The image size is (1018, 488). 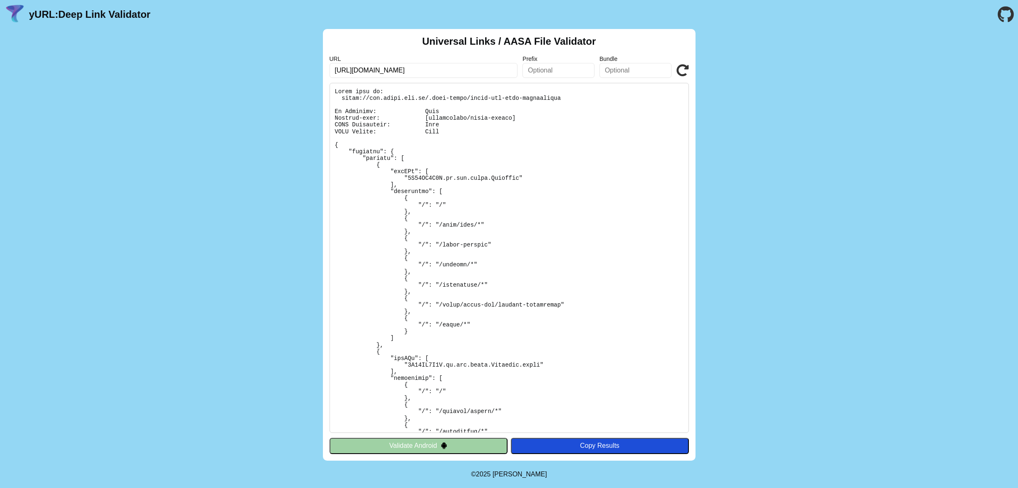 I want to click on h2: Universal Links / AASA File Validator, so click(x=509, y=41).